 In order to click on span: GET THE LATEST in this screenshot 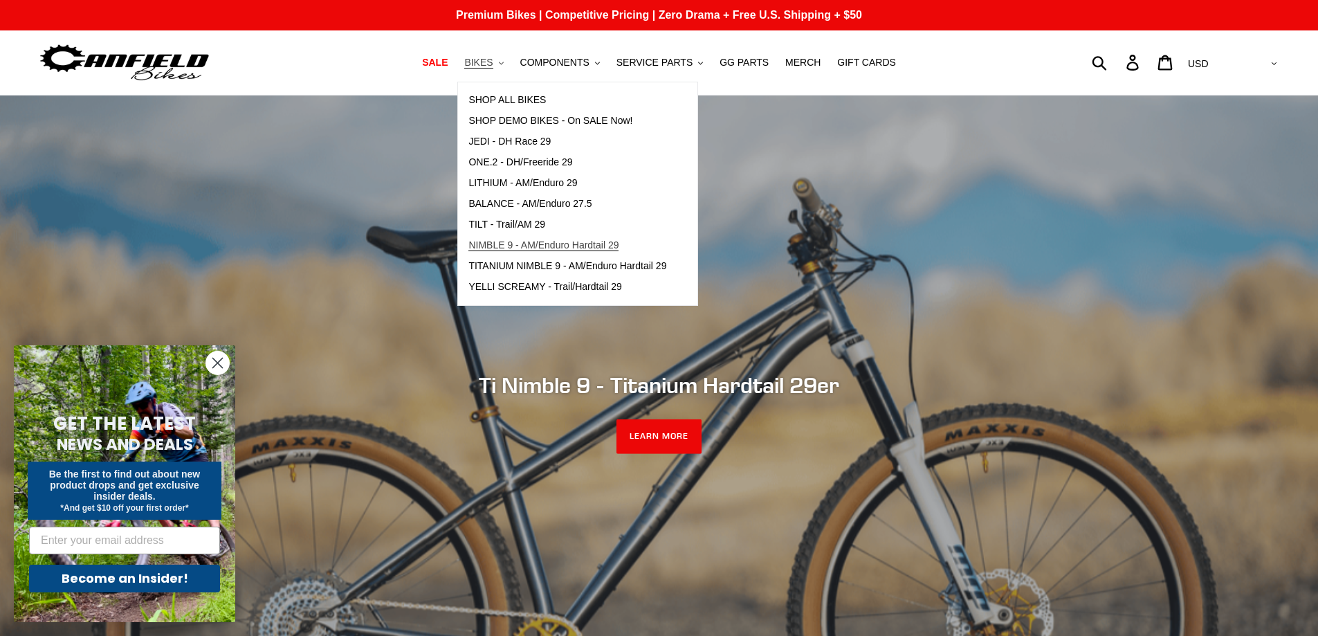, I will do `click(125, 423)`.